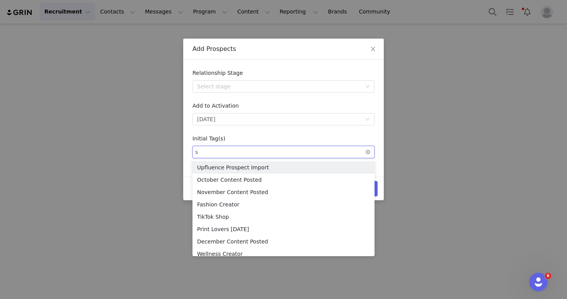 The width and height of the screenshot is (567, 299). What do you see at coordinates (373, 49) in the screenshot?
I see `button: Close` at bounding box center [373, 49].